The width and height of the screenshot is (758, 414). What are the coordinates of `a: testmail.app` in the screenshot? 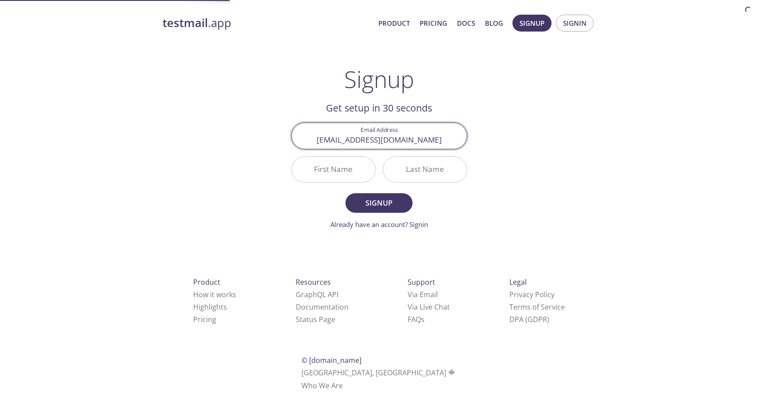 It's located at (267, 23).